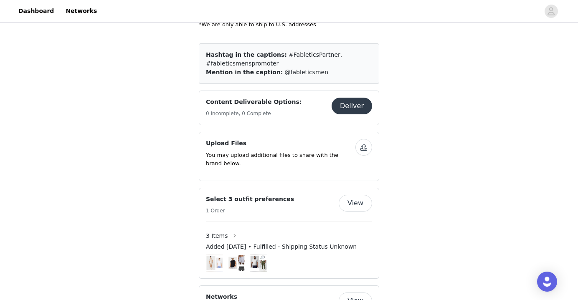 This screenshot has height=300, width=578. I want to click on span: 3 Items, so click(217, 236).